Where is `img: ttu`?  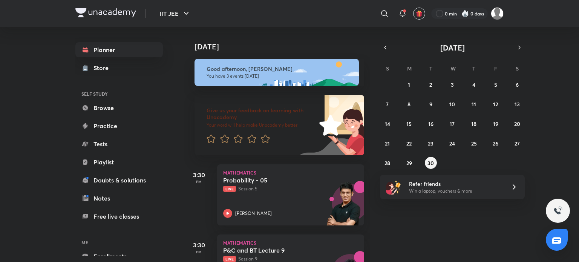 img: ttu is located at coordinates (557, 211).